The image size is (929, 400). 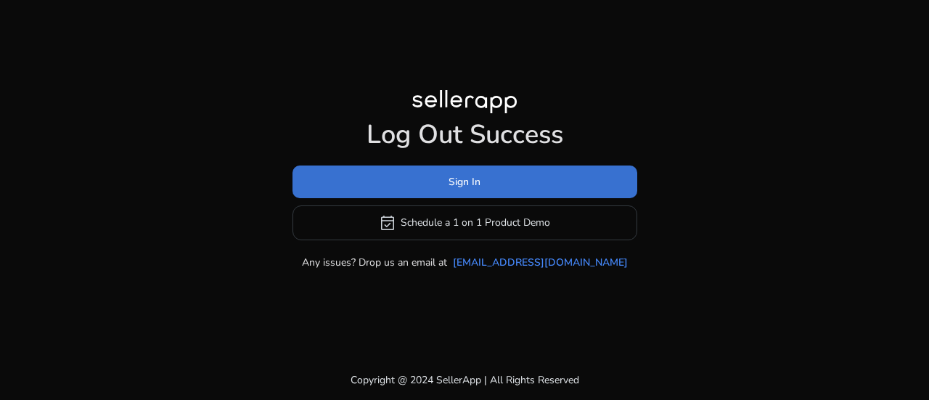 I want to click on h1: Log Out Success, so click(x=464, y=134).